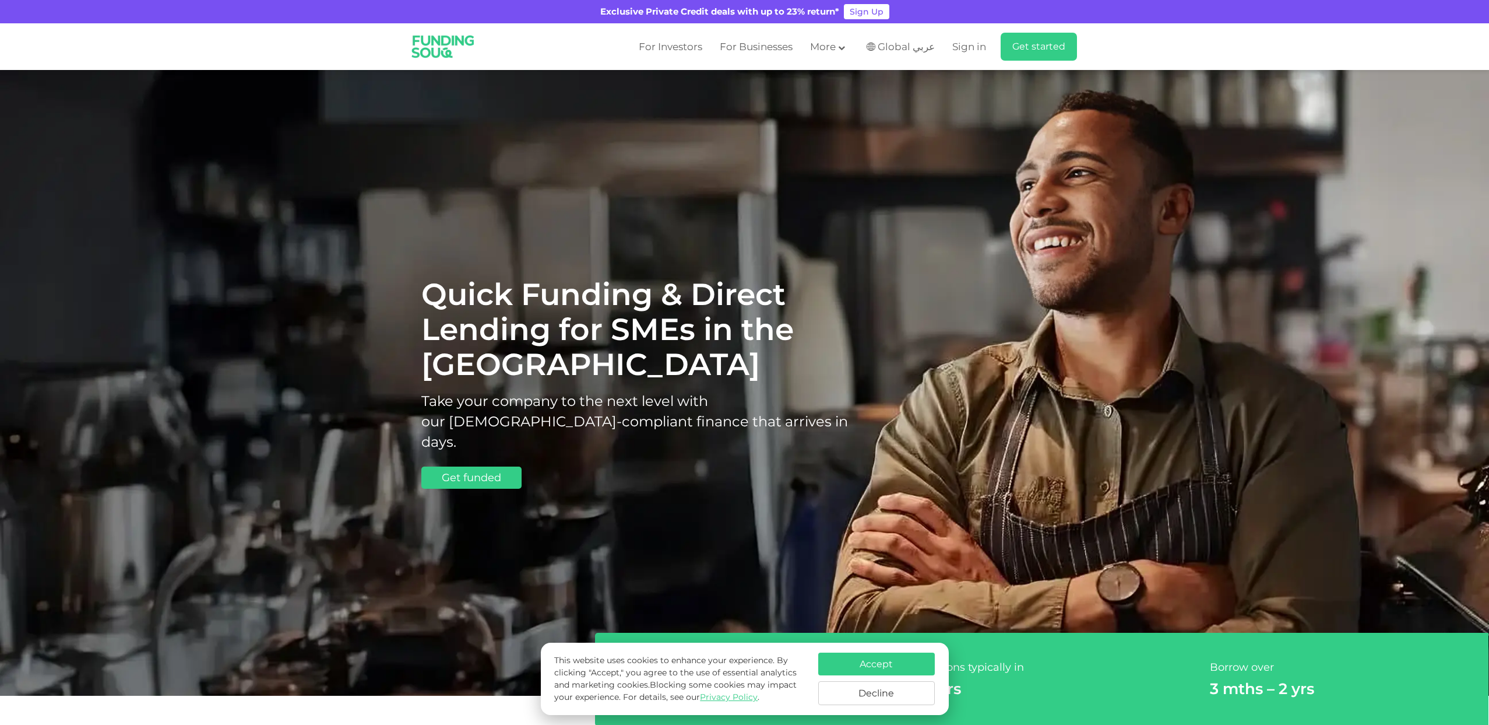 The height and width of the screenshot is (725, 1489). What do you see at coordinates (1337, 667) in the screenshot?
I see `div: Borrow over` at bounding box center [1337, 667].